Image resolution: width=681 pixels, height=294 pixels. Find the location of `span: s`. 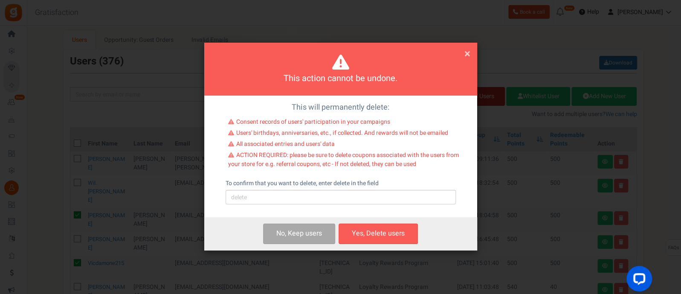

span: s is located at coordinates (320, 233).